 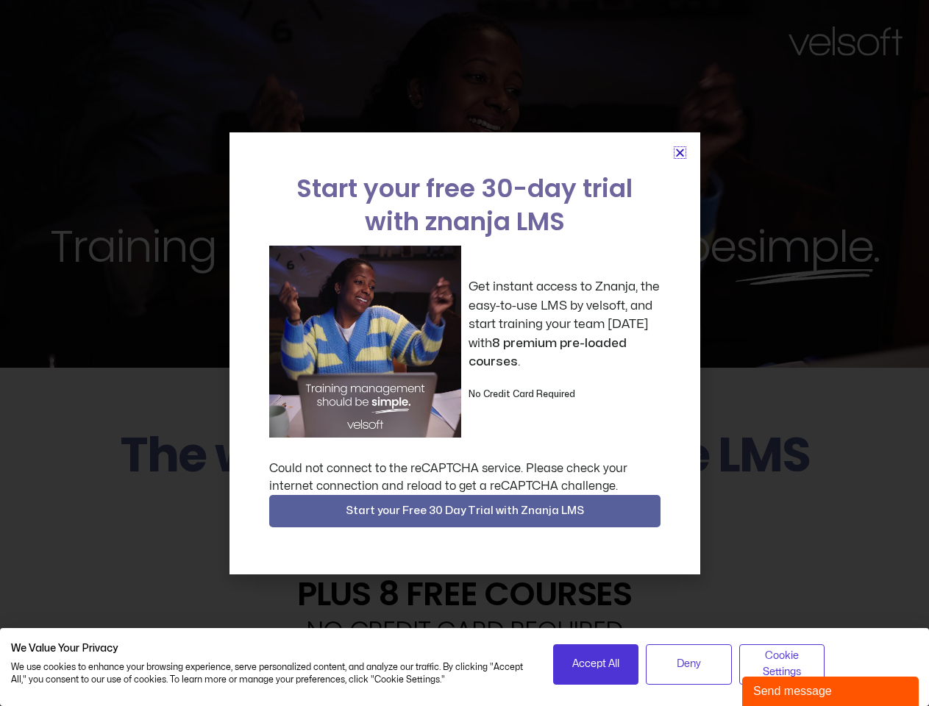 What do you see at coordinates (271, 674) in the screenshot?
I see `p: We use cookies to enhance your browsing experience, serve personalized content, and analyze our t...` at bounding box center [271, 674].